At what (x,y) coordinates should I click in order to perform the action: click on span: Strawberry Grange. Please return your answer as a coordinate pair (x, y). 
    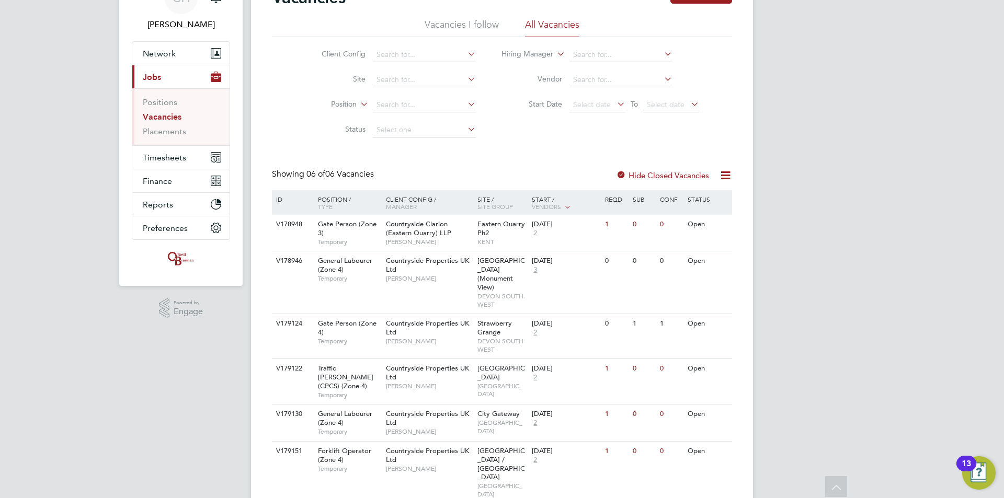
    Looking at the image, I should click on (494, 328).